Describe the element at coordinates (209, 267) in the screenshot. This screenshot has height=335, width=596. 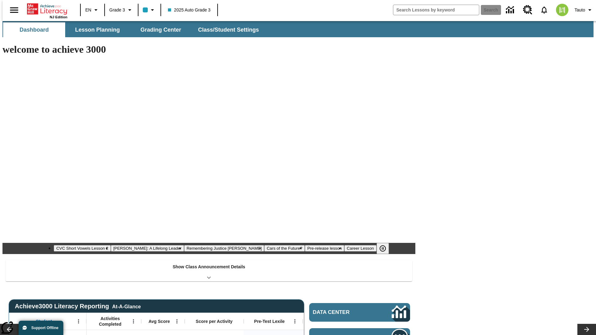
I see `p: Show Class Announcement Details` at that location.